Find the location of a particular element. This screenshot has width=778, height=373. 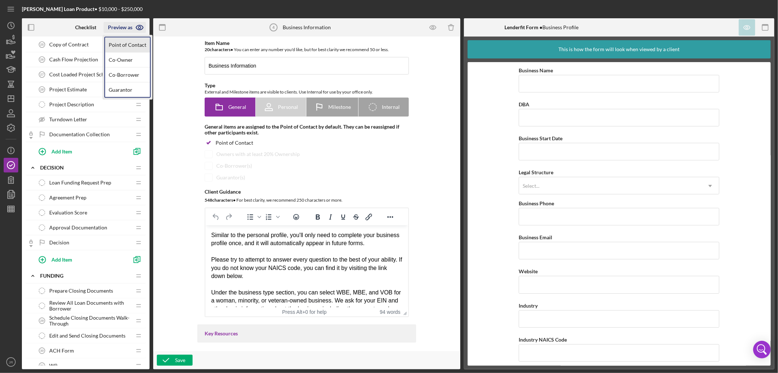

div: Client Guidance is located at coordinates (307, 192).